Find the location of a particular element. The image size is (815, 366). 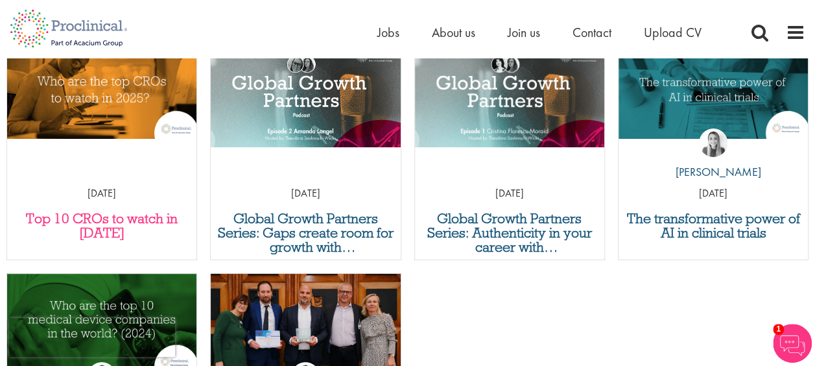

a: The transformative power of AI in clinical trials is located at coordinates (713, 226).